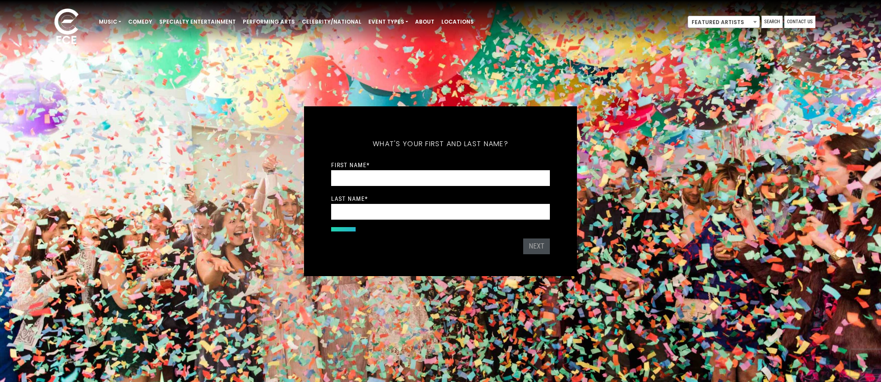 The height and width of the screenshot is (382, 881). Describe the element at coordinates (269, 22) in the screenshot. I see `a: Performing Arts` at that location.